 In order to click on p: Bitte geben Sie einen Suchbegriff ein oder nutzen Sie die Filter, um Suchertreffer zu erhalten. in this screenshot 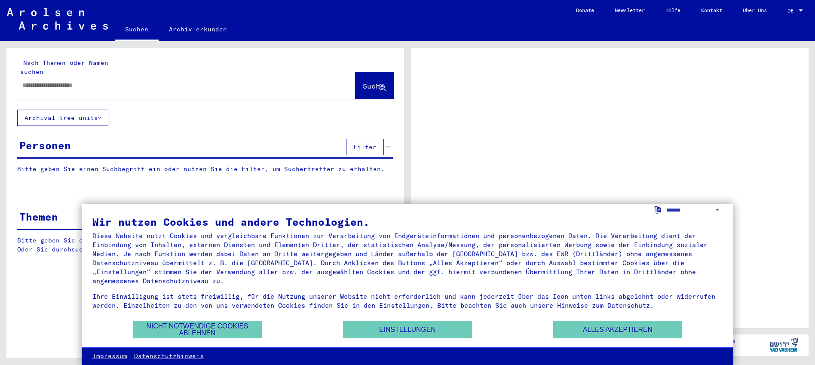, I will do `click(205, 169)`.